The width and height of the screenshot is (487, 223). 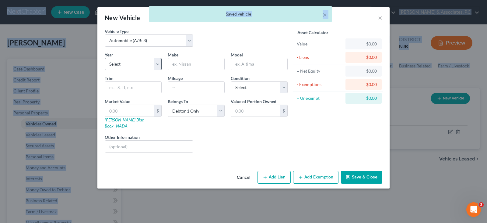 I want to click on span: Make, so click(x=173, y=55).